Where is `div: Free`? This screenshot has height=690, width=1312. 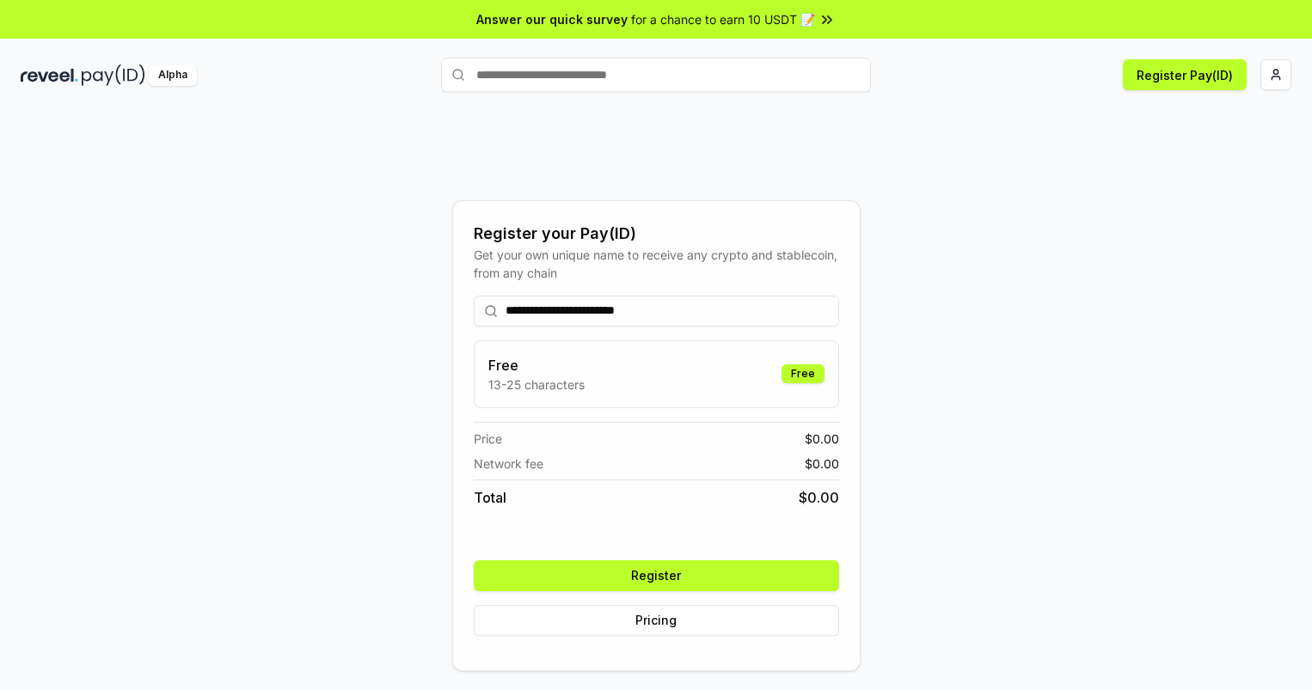
div: Free is located at coordinates (803, 374).